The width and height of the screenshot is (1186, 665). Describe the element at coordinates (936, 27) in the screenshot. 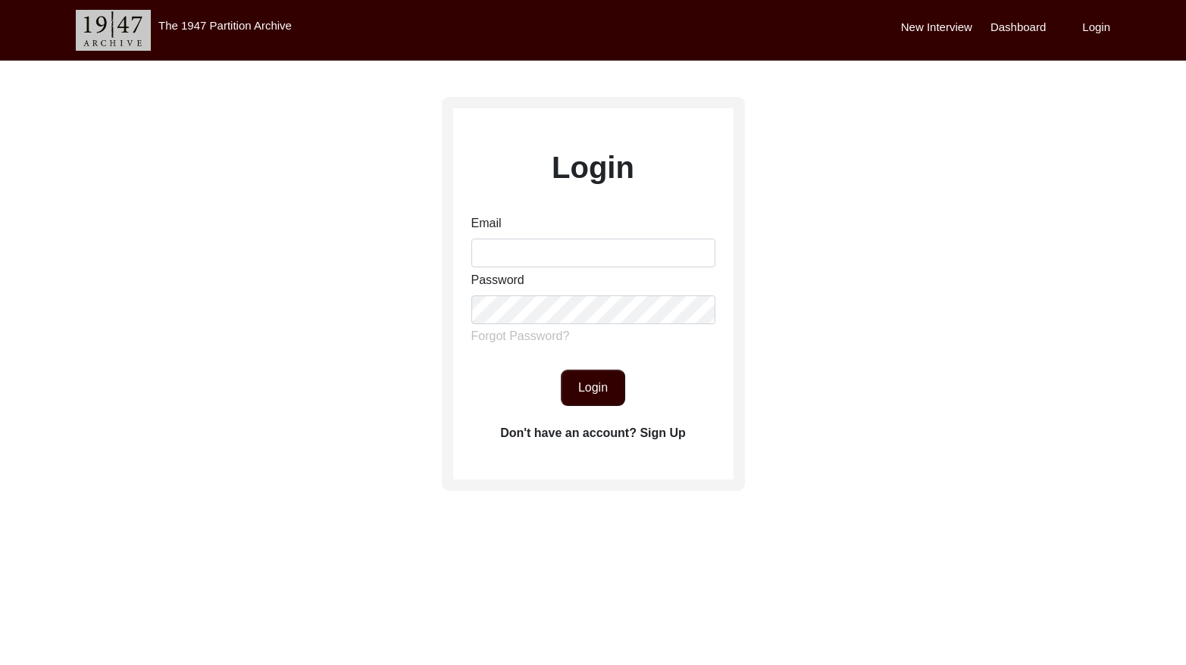

I see `label: New Interview` at that location.